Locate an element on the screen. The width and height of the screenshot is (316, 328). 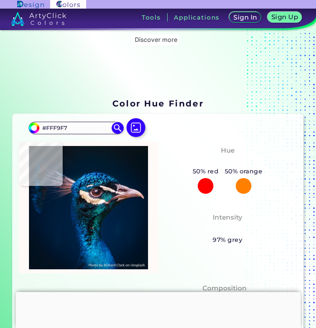
h4: Composition is located at coordinates (224, 288).